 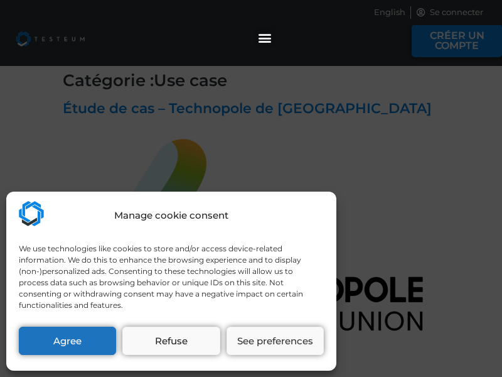 I want to click on button: Refuse, so click(x=171, y=340).